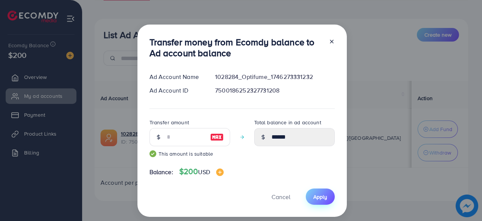 The width and height of the screenshot is (482, 221). Describe the element at coordinates (320, 196) in the screenshot. I see `span: Apply` at that location.